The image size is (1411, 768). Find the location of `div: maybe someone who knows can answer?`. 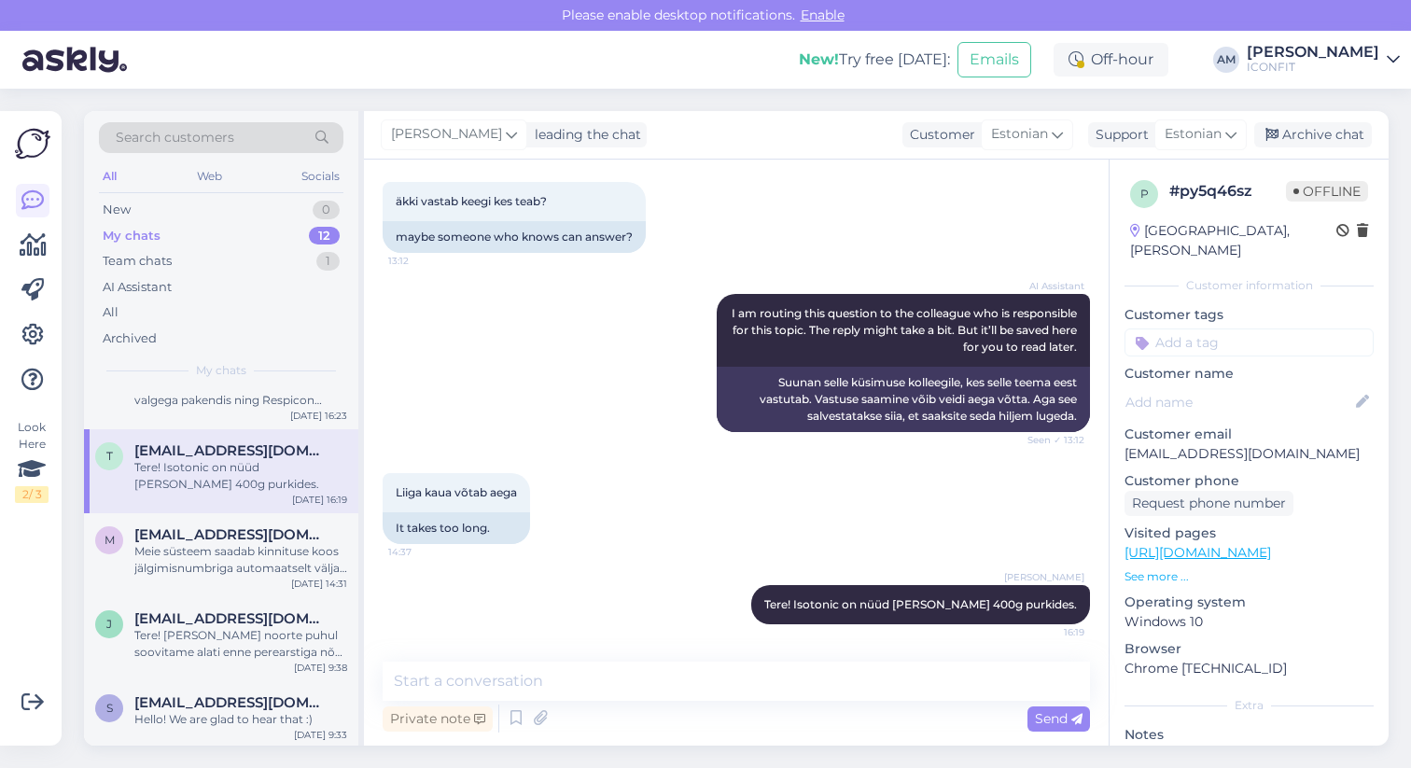

div: maybe someone who knows can answer? is located at coordinates (514, 237).